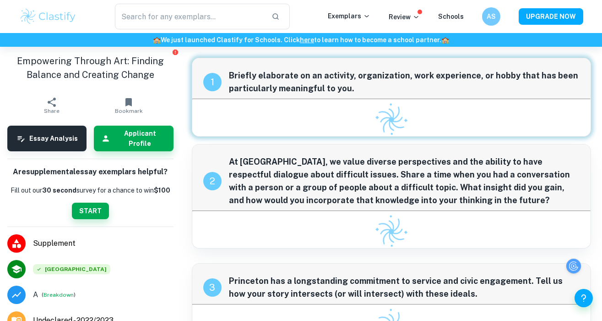 The image size is (602, 321). What do you see at coordinates (404, 82) in the screenshot?
I see `span: Briefly elaborate on an activity, organization, work experience, or hobby that has been particula...` at bounding box center [404, 82].